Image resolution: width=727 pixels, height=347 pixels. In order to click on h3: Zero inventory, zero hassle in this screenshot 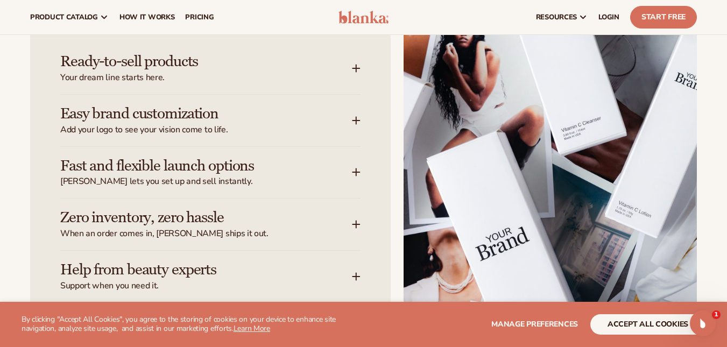, I will do `click(190, 218)`.